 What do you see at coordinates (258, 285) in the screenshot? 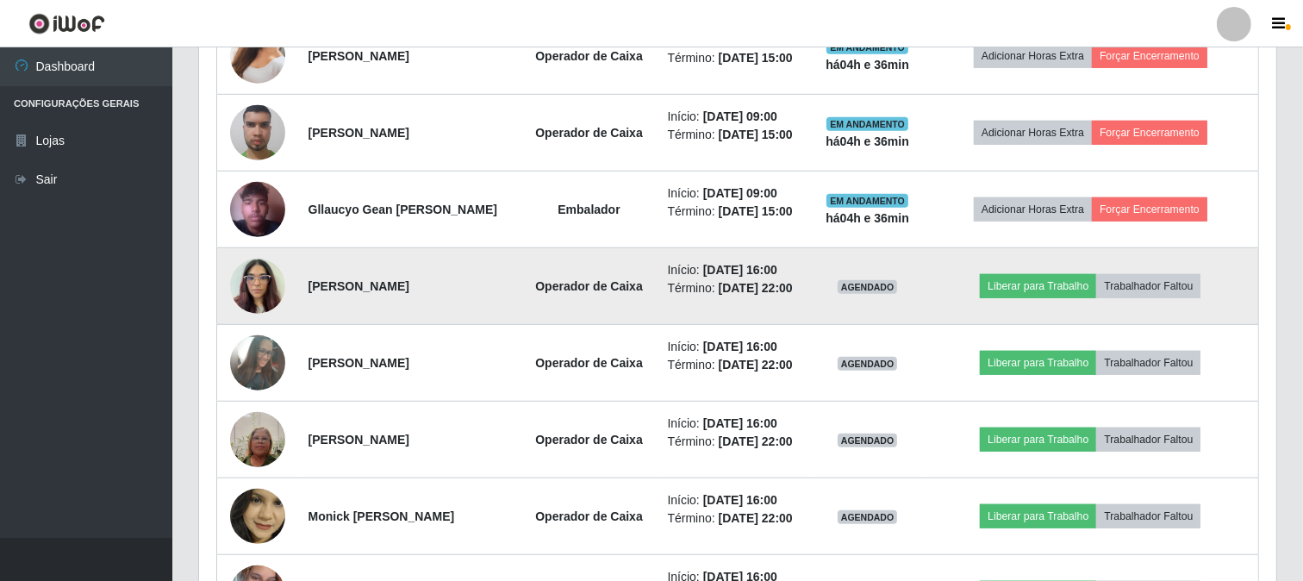
I see `img: 1743385442240.jpeg` at bounding box center [258, 285].